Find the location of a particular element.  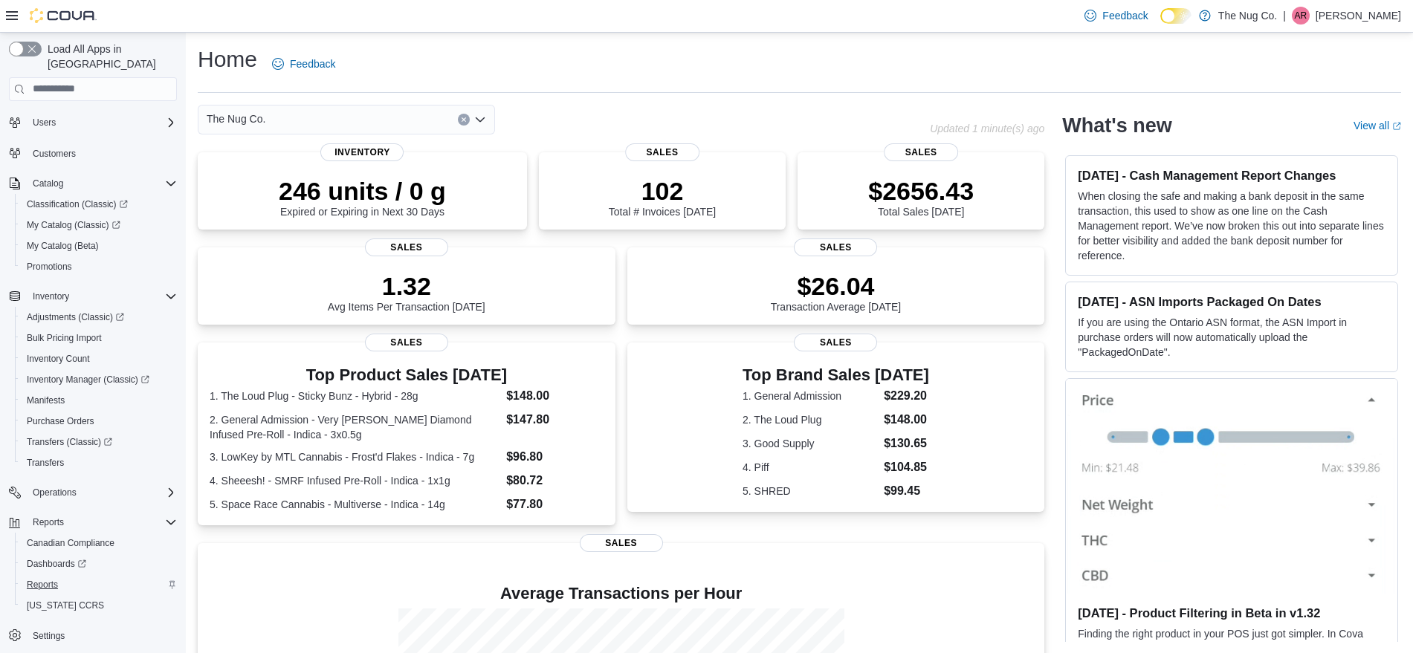

span: Operations is located at coordinates (102, 493).